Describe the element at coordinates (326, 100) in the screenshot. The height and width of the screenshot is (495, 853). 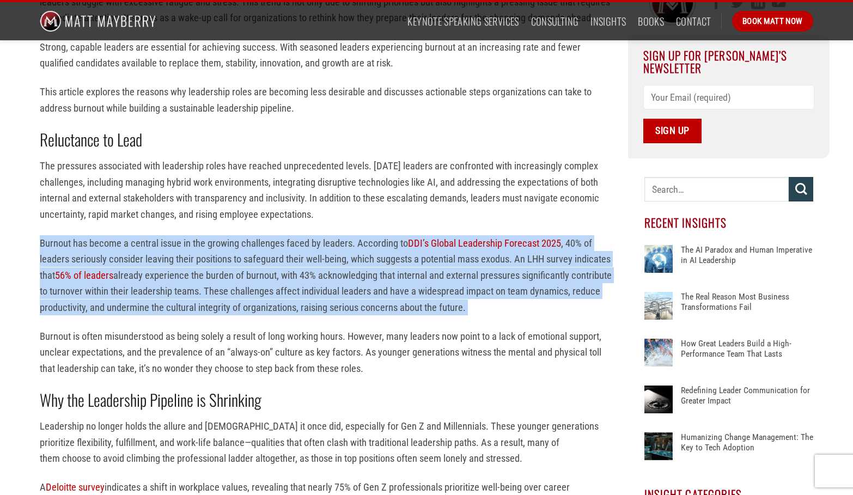
I see `p: This article explores the reasons why leadership roles are becoming less desirable and discusses ...` at that location.